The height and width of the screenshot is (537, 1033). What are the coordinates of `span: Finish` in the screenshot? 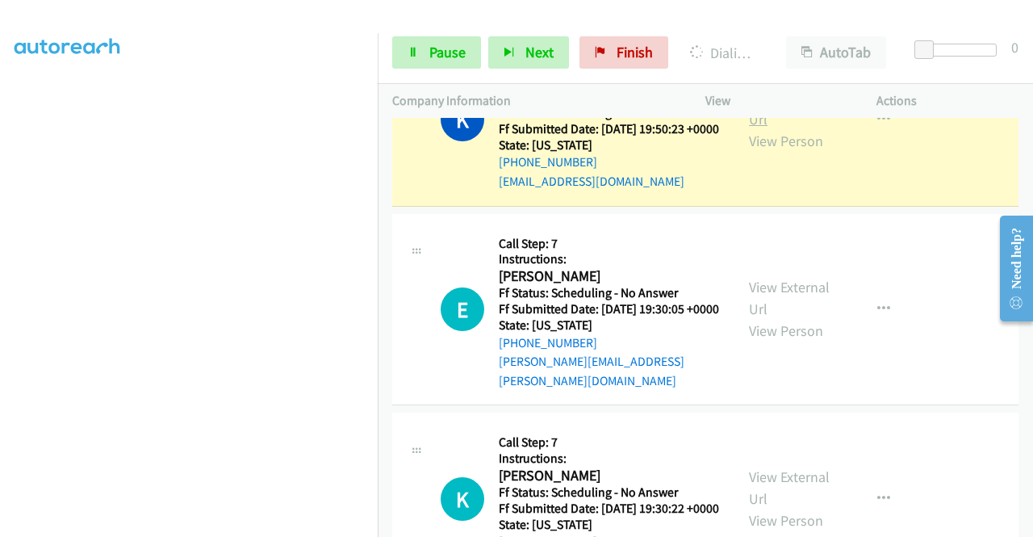 It's located at (634, 52).